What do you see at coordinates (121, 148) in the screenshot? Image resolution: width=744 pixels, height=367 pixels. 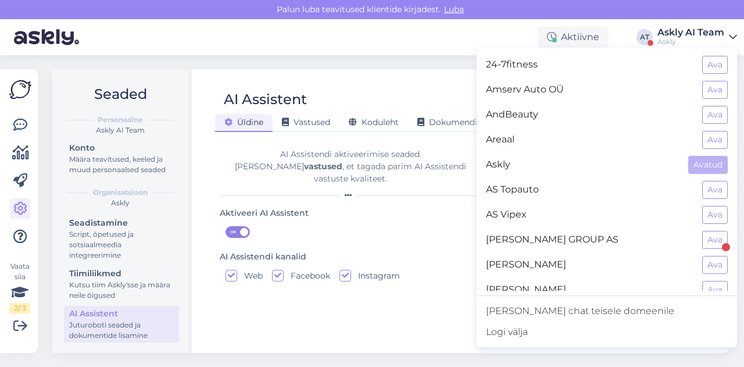 I see `div: Konto` at bounding box center [121, 148].